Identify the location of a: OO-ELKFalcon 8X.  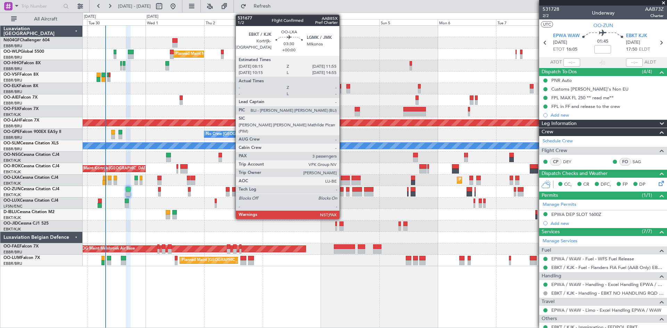
(21, 86).